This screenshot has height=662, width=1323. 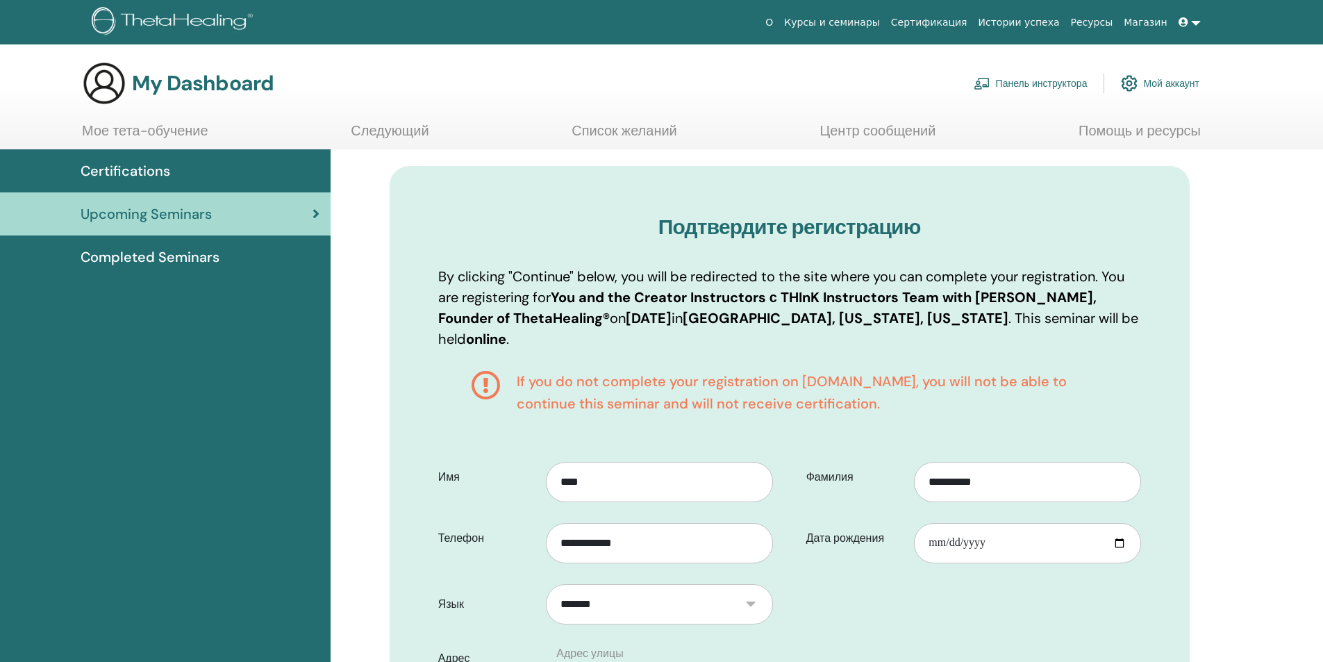 What do you see at coordinates (1030, 83) in the screenshot?
I see `a: Панель инструктора` at bounding box center [1030, 83].